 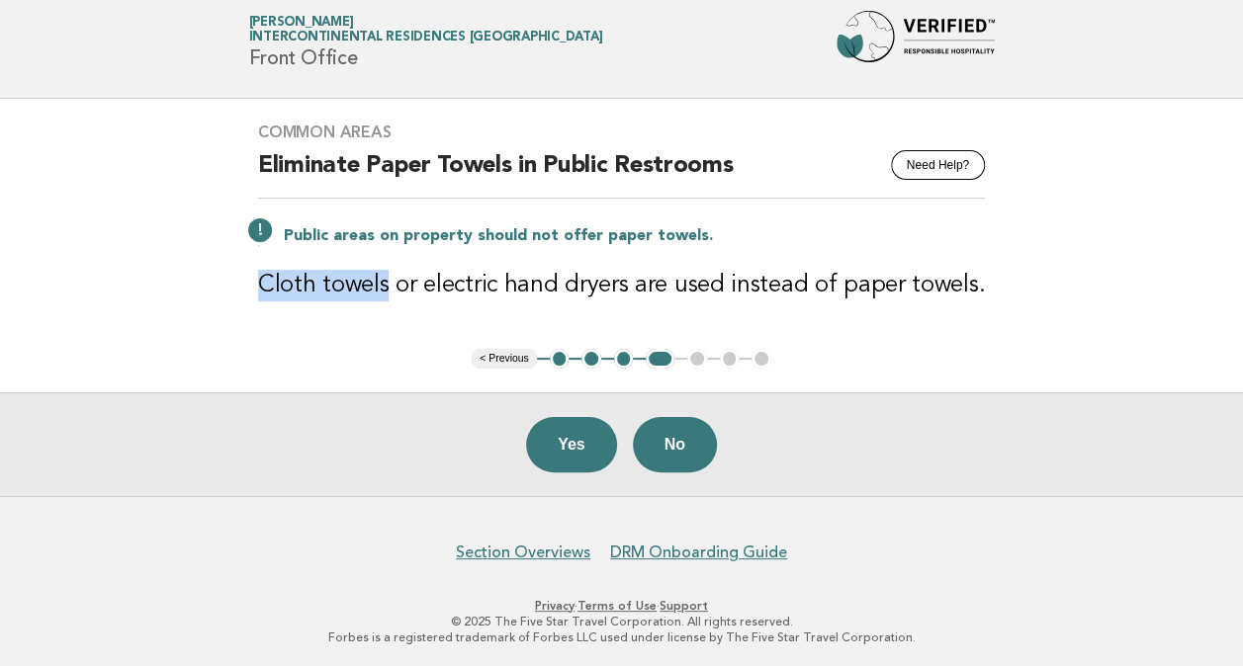 I want to click on button: < Previous, so click(x=503, y=359).